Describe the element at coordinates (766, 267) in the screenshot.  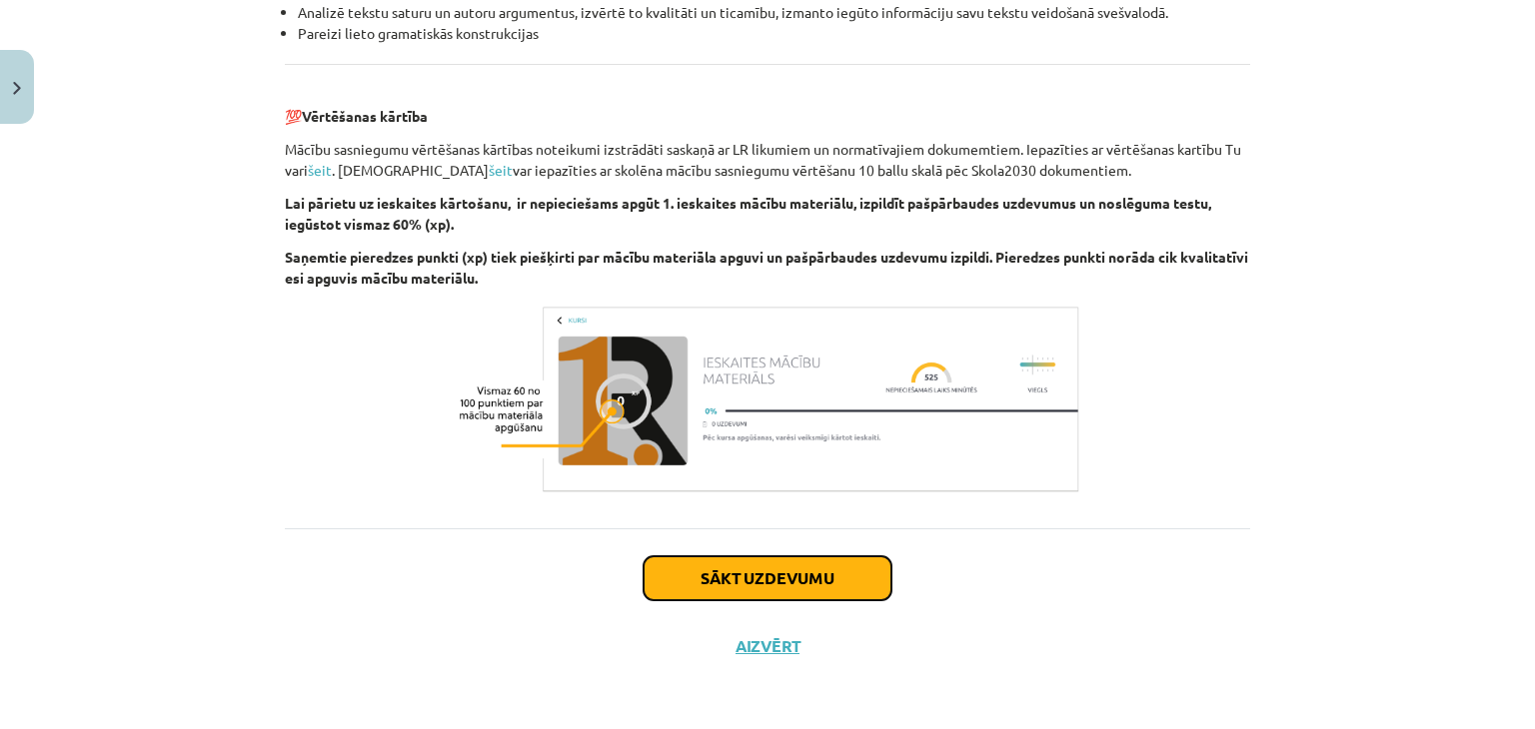
I see `b: Saņemtie pieredzes punkti (xp) tiek piešķirti par mācību materiāla apguvi un pašpārbaudes uzdevum...` at that location.